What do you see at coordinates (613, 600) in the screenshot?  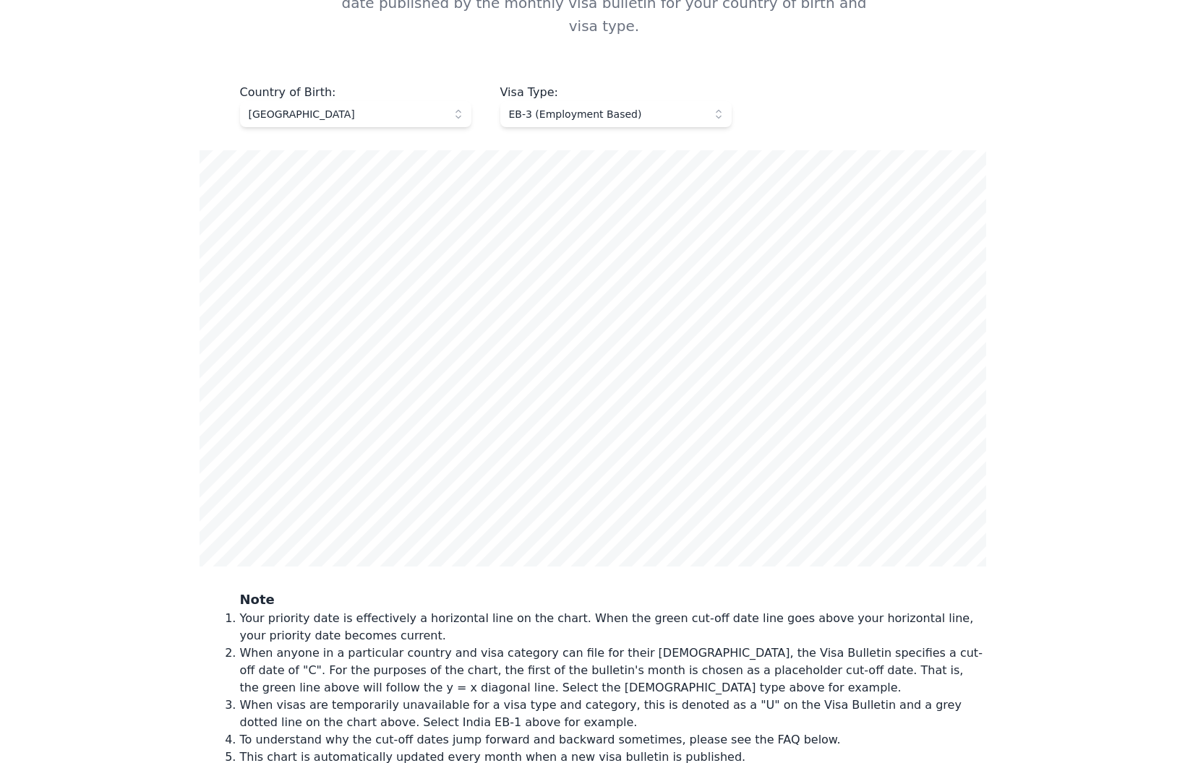 I see `h3: Note` at bounding box center [613, 600].